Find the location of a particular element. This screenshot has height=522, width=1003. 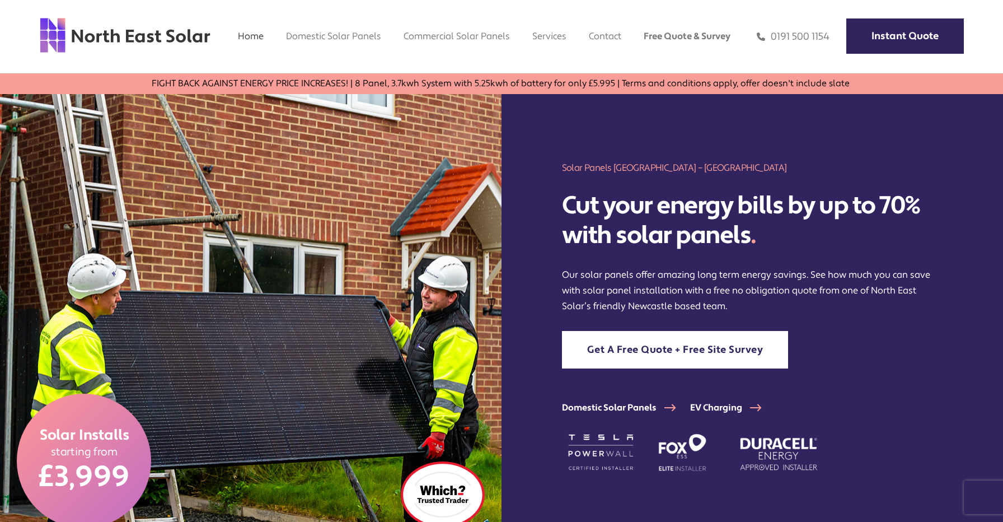

p: Our solar panels offer amazing long term energy savings. See how much you can save with solar pan... is located at coordinates (752, 291).